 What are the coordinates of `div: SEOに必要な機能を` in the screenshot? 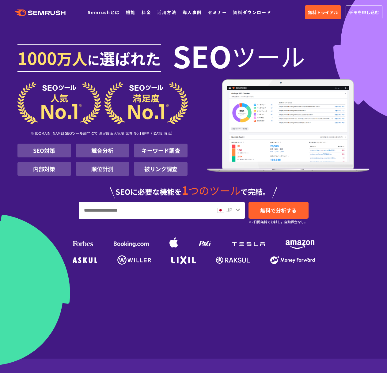 It's located at (194, 189).